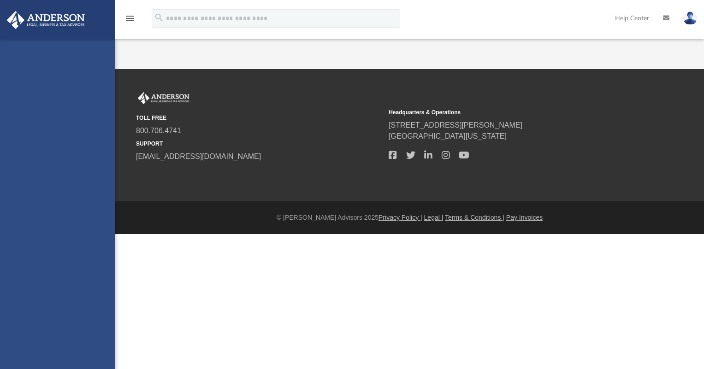 This screenshot has width=704, height=369. Describe the element at coordinates (524, 218) in the screenshot. I see `a: Pay Invoices` at that location.